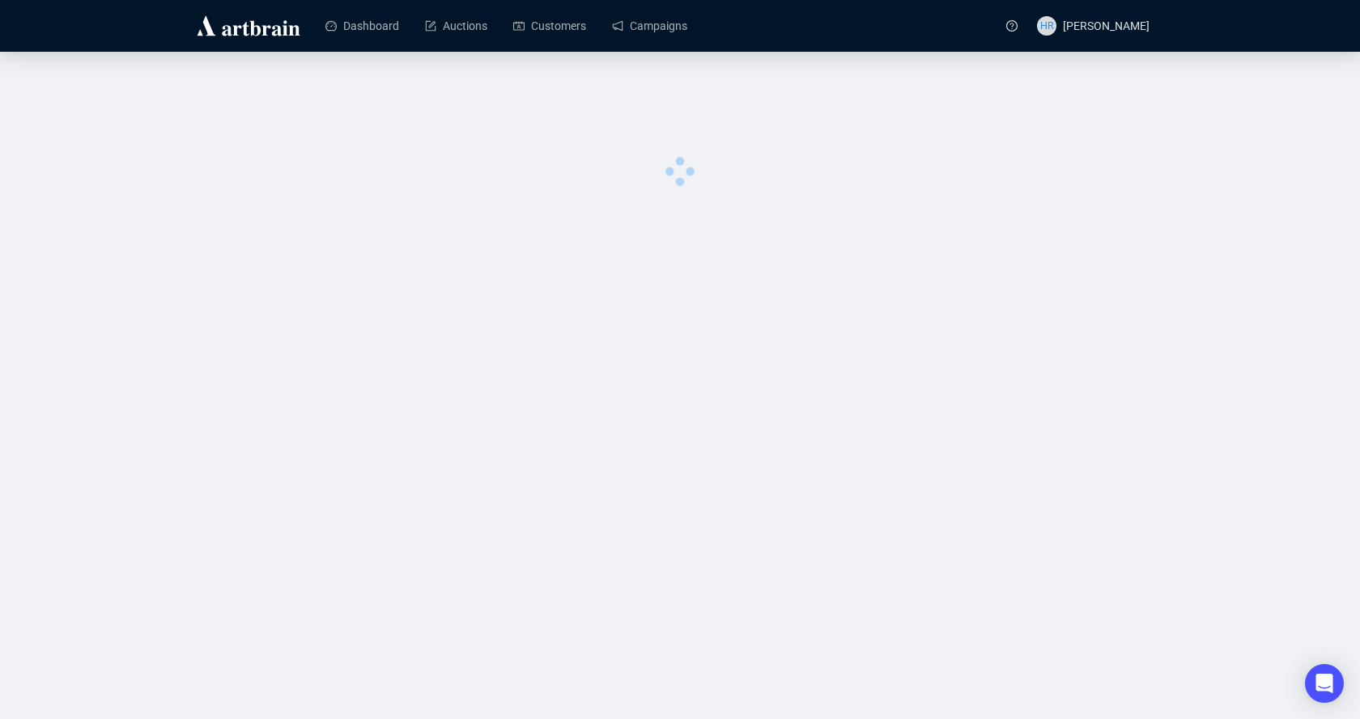  What do you see at coordinates (248, 26) in the screenshot?
I see `img: logo` at bounding box center [248, 26].